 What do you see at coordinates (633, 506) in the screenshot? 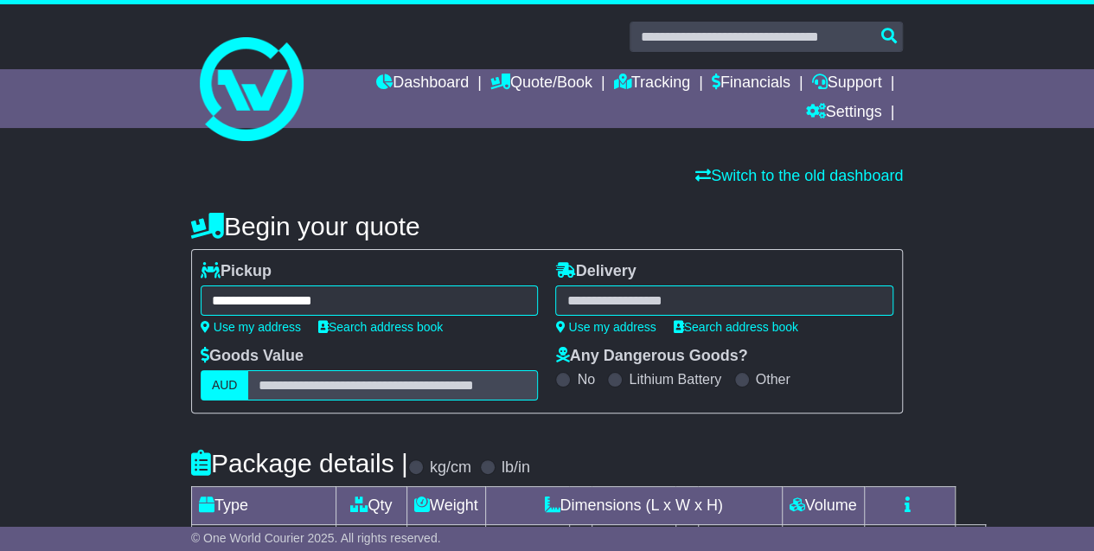
I see `td: Dimensions (L x W x H)` at bounding box center [633, 506].